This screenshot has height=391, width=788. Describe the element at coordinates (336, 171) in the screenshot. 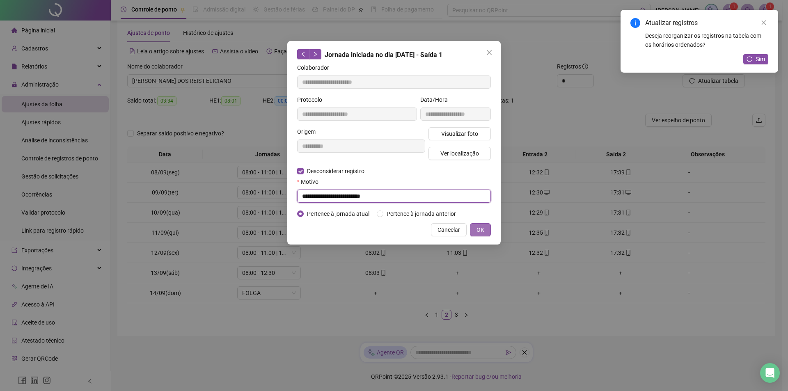

I see `span: Desconsiderar registro` at that location.